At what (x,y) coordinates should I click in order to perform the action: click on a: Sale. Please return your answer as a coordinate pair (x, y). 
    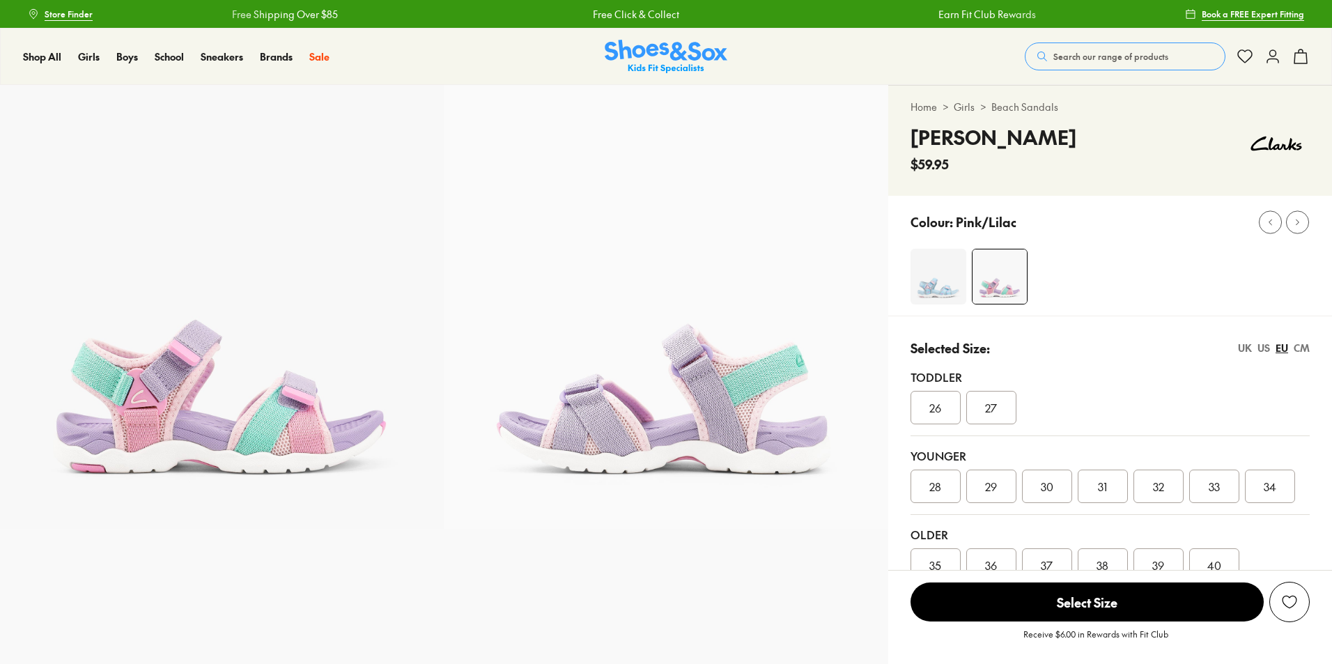
    Looking at the image, I should click on (319, 56).